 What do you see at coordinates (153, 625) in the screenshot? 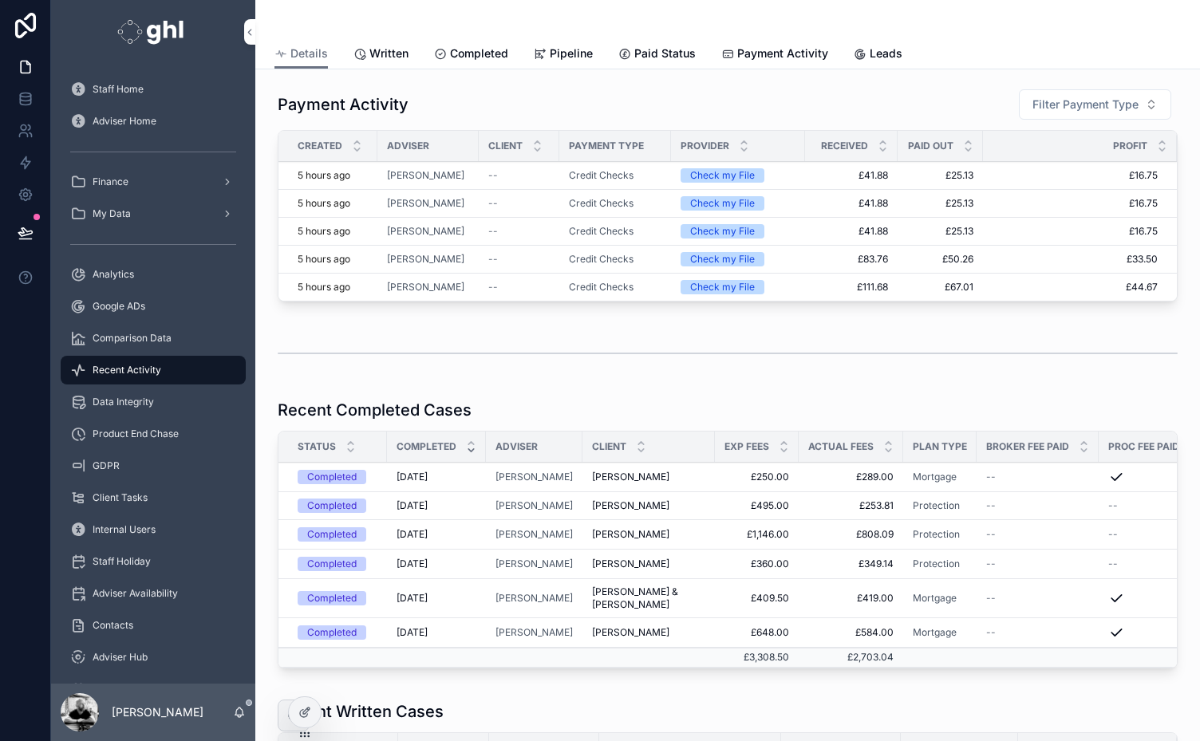
I see `a: Contacts` at bounding box center [153, 625].